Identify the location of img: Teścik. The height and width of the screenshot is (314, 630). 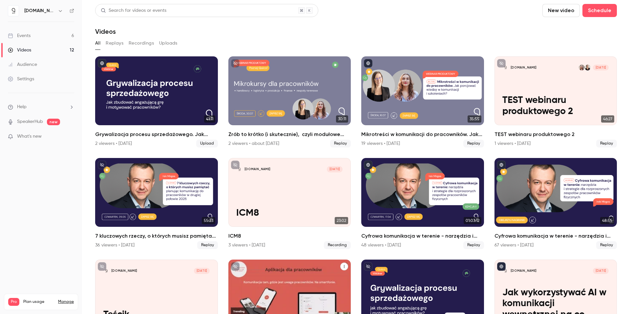
(106, 271).